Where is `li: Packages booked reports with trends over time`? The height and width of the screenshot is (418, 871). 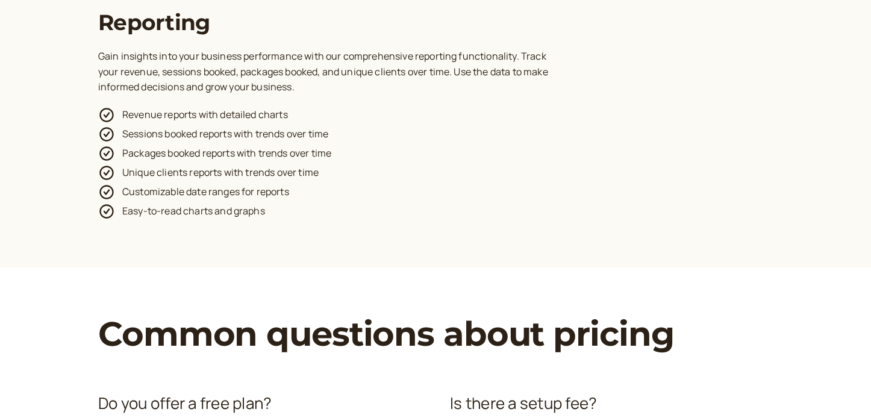
li: Packages booked reports with trends over time is located at coordinates (435, 153).